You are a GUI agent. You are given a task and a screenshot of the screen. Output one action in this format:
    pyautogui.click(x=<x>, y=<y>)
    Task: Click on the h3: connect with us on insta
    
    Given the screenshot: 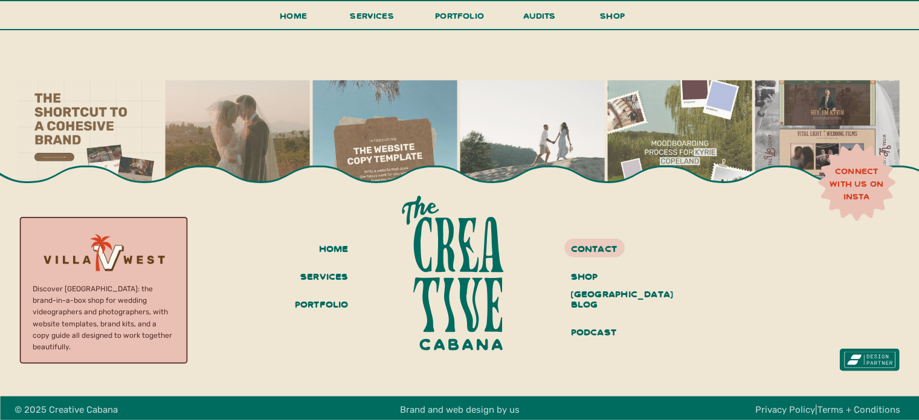 What is the action you would take?
    pyautogui.click(x=856, y=183)
    